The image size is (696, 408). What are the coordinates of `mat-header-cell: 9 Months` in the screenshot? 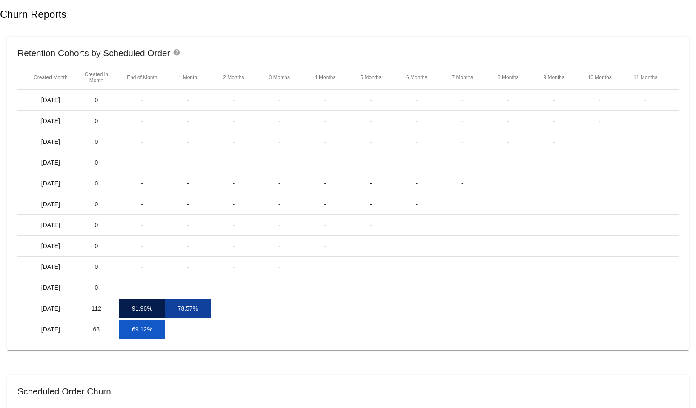 It's located at (554, 78).